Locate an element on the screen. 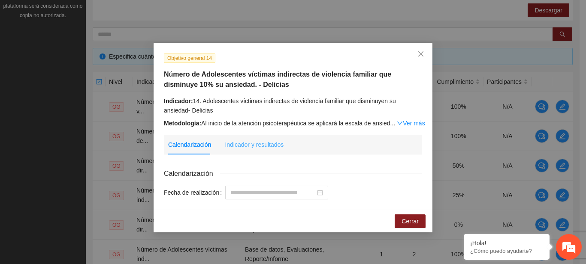 This screenshot has width=586, height=264. span: Cerrar is located at coordinates (410, 222).